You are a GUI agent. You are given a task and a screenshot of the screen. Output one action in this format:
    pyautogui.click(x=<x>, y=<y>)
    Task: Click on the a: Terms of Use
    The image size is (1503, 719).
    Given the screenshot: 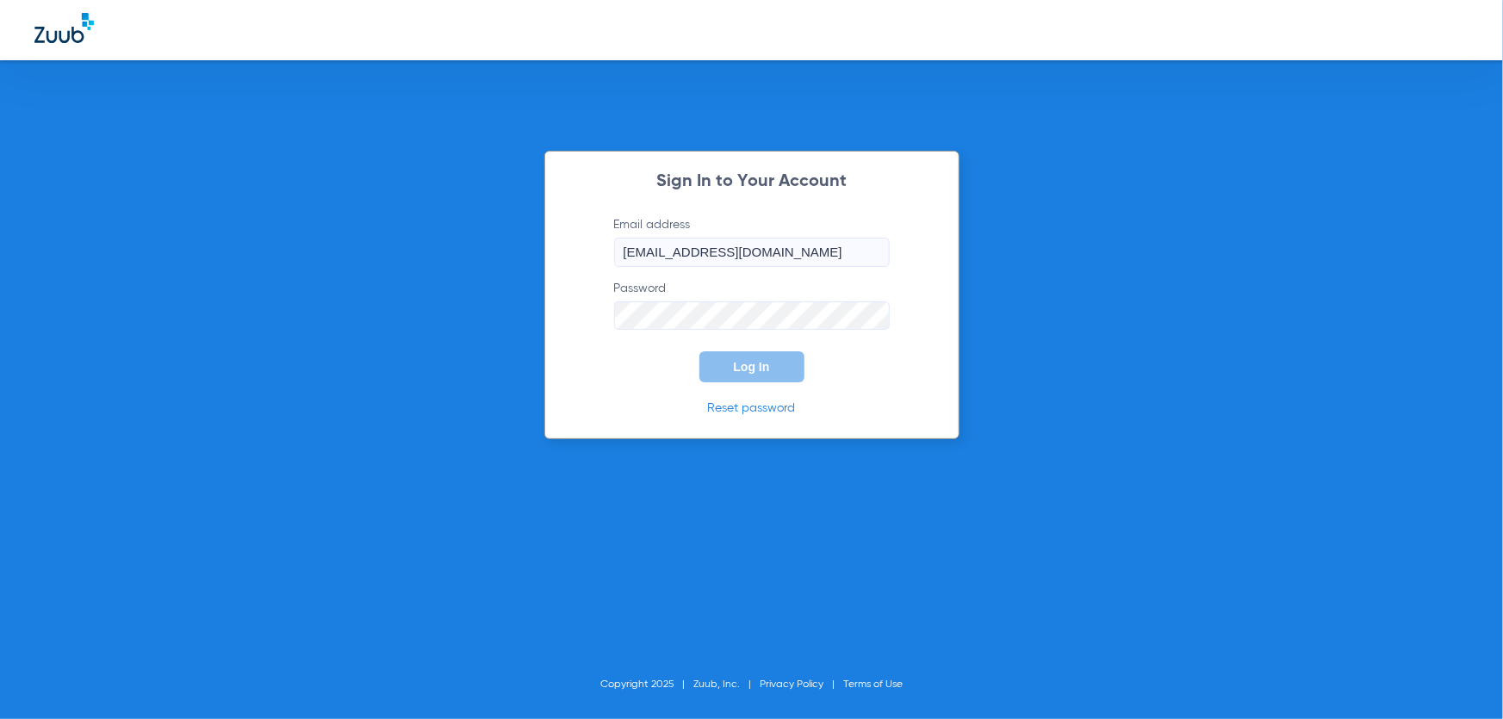 What is the action you would take?
    pyautogui.click(x=873, y=685)
    